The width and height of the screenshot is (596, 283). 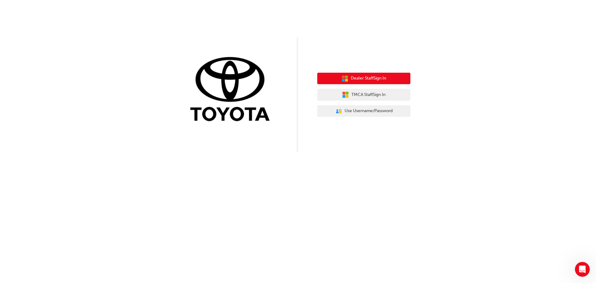 I want to click on span: Use Username/Password, so click(x=368, y=111).